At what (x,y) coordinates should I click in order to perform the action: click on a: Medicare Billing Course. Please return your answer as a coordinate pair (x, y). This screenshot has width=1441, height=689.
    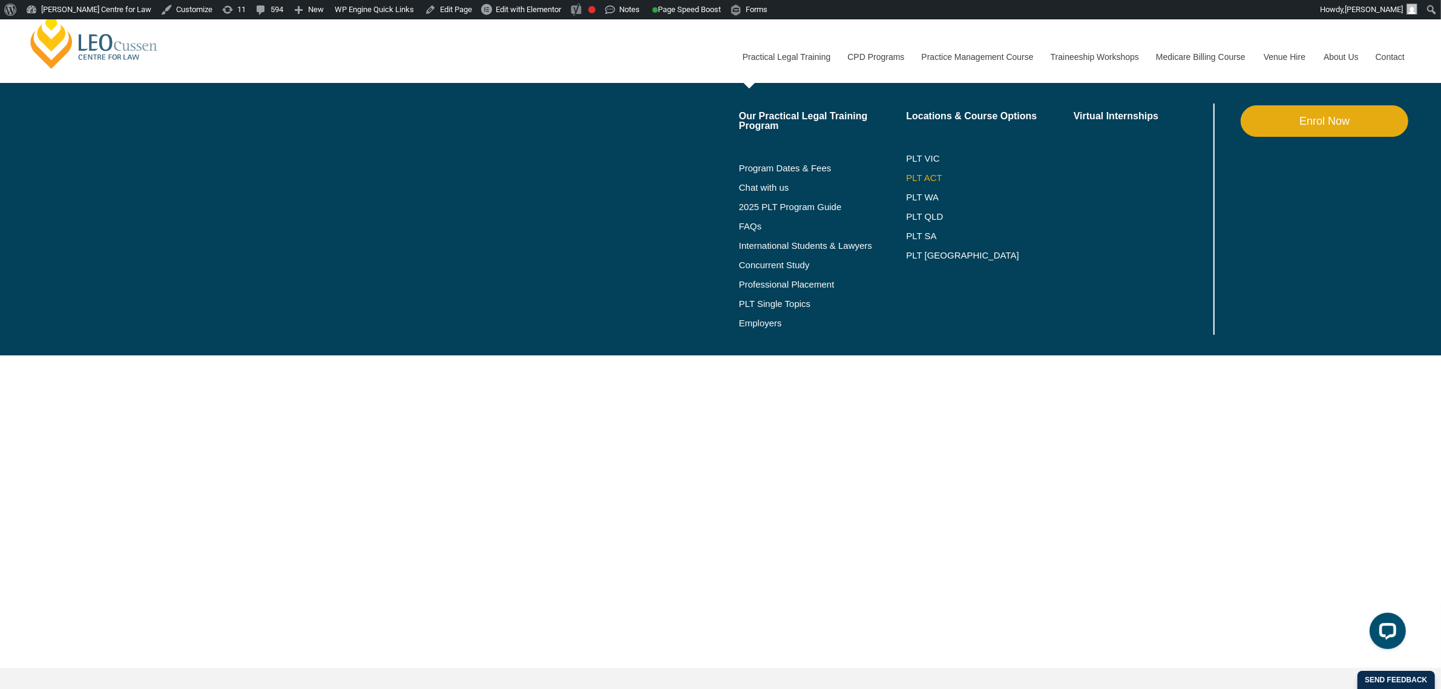
    Looking at the image, I should click on (1201, 57).